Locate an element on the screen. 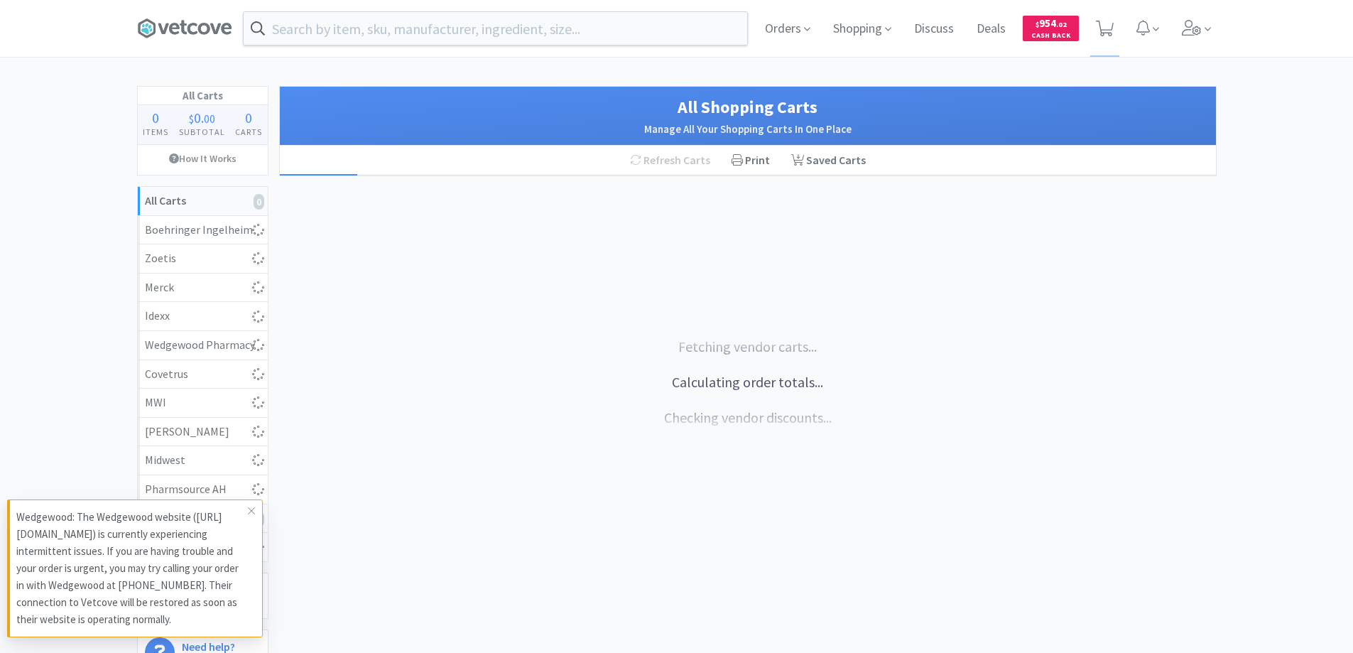 This screenshot has width=1353, height=653. div: Covetrus is located at coordinates (202, 374).